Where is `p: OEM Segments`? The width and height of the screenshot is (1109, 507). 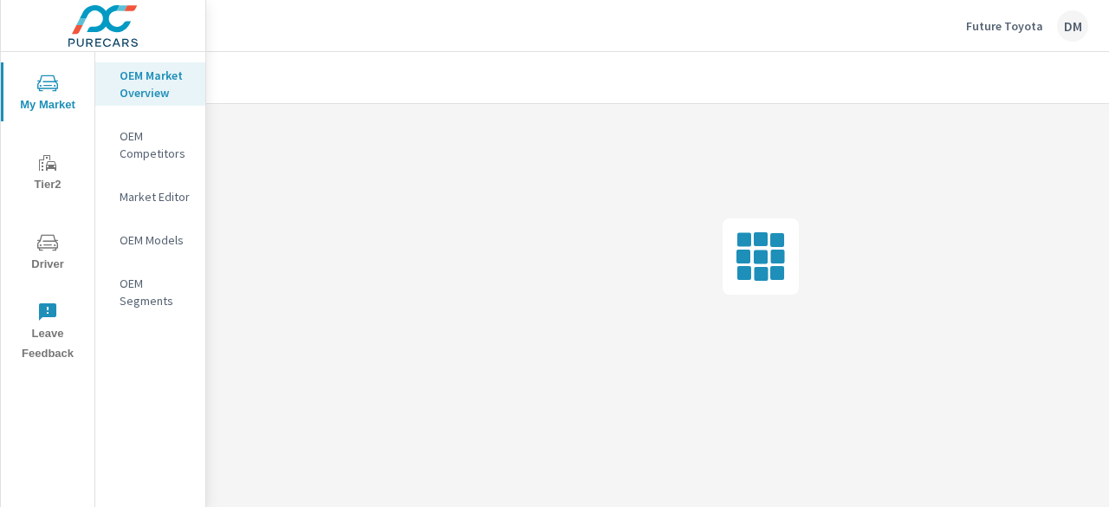 p: OEM Segments is located at coordinates (155, 292).